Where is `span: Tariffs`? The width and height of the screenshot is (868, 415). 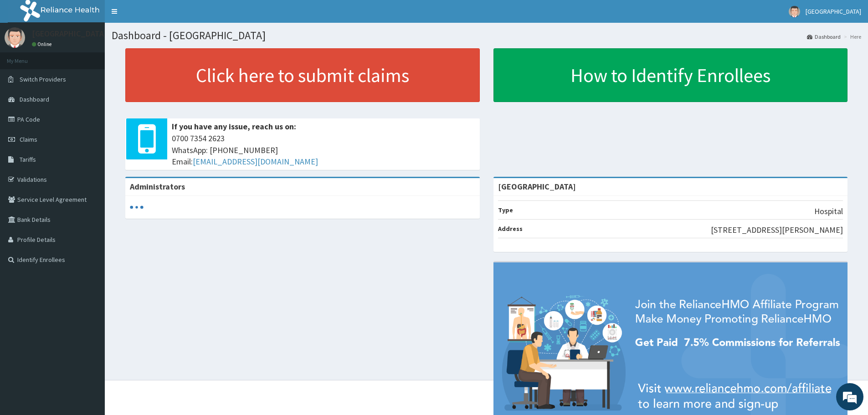
span: Tariffs is located at coordinates (28, 159).